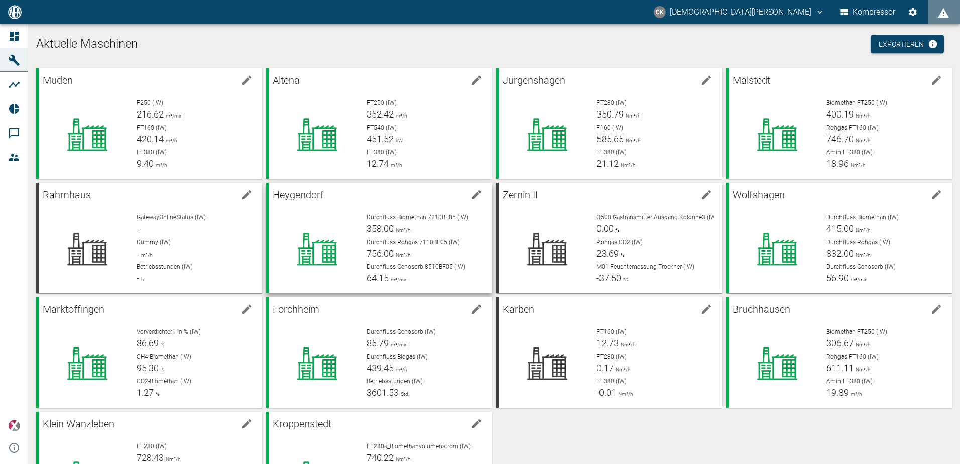 Image resolution: width=960 pixels, height=464 pixels. Describe the element at coordinates (382, 128) in the screenshot. I see `span: FT540 (IW)` at that location.